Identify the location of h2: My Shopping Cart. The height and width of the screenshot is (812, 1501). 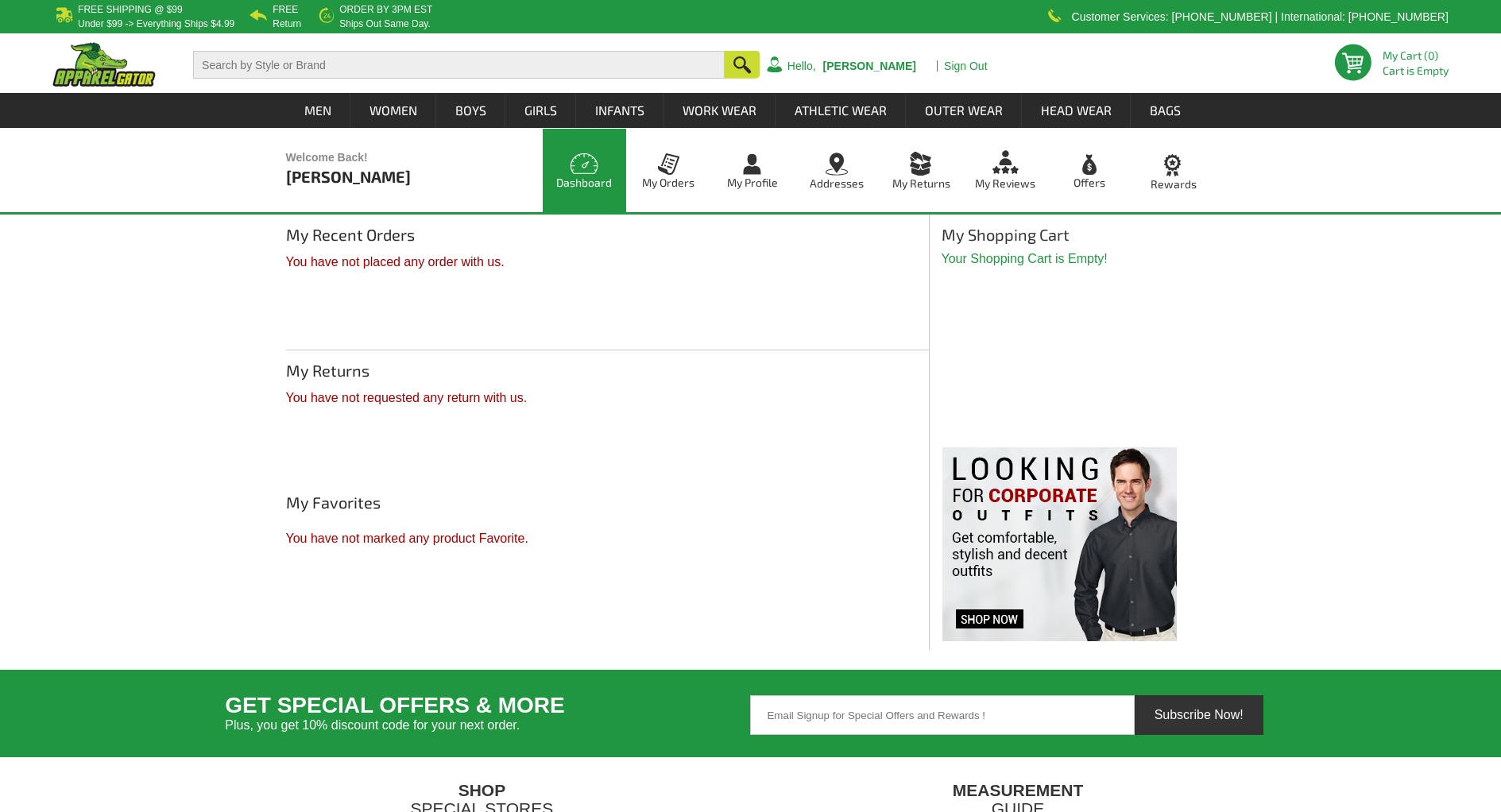
(1079, 239).